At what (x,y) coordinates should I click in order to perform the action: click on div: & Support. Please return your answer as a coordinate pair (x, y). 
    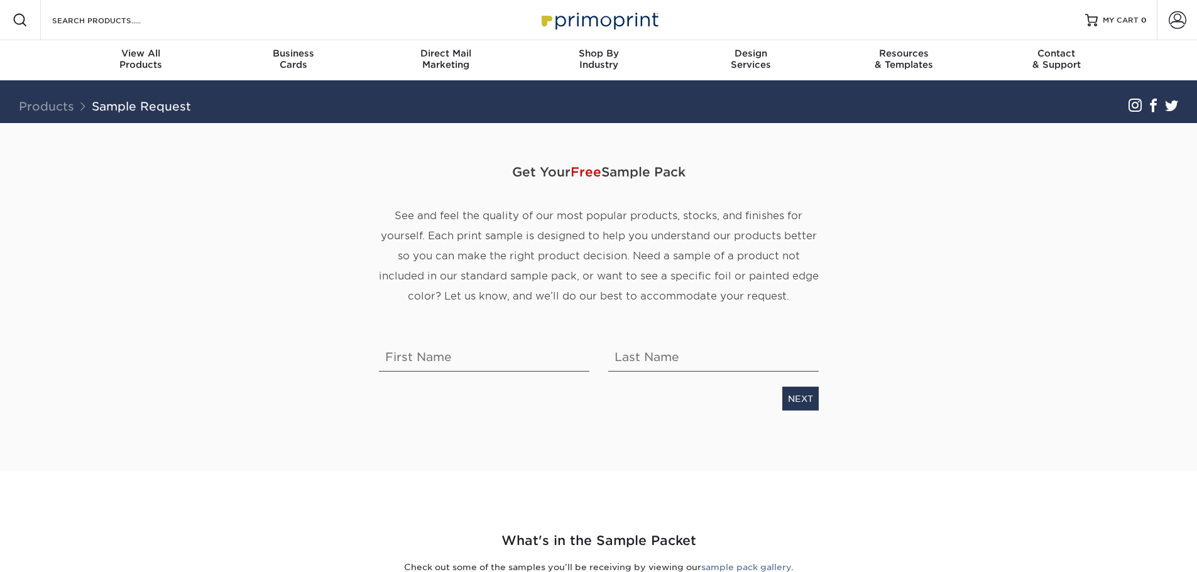
    Looking at the image, I should click on (1056, 59).